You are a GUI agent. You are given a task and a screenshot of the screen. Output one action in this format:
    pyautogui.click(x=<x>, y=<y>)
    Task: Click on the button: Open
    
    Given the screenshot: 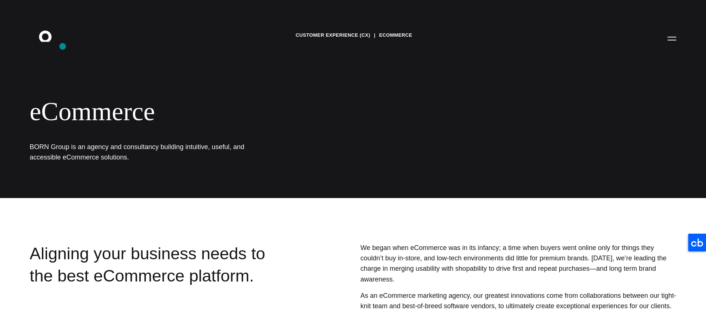 What is the action you would take?
    pyautogui.click(x=672, y=38)
    